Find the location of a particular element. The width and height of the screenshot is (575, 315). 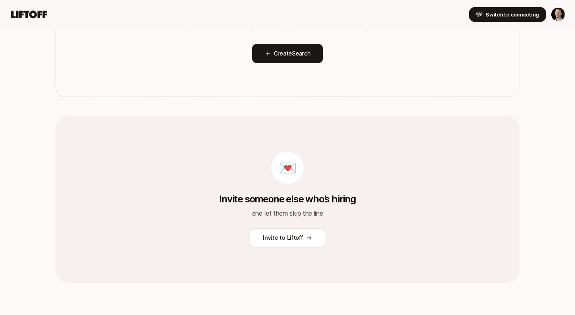

button: Switch to connecting is located at coordinates (508, 15).